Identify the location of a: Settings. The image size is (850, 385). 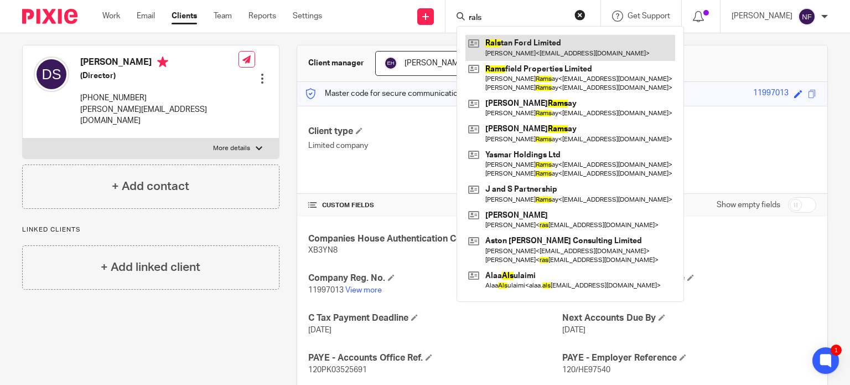
(307, 16).